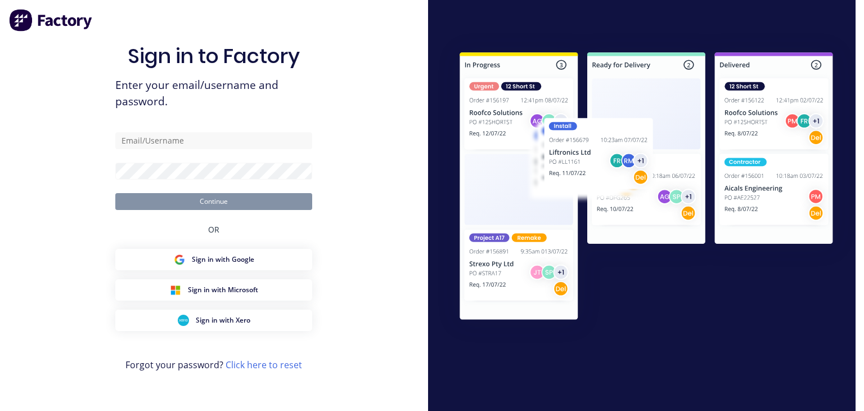 This screenshot has height=411, width=864. I want to click on a: Click here to reset, so click(264, 365).